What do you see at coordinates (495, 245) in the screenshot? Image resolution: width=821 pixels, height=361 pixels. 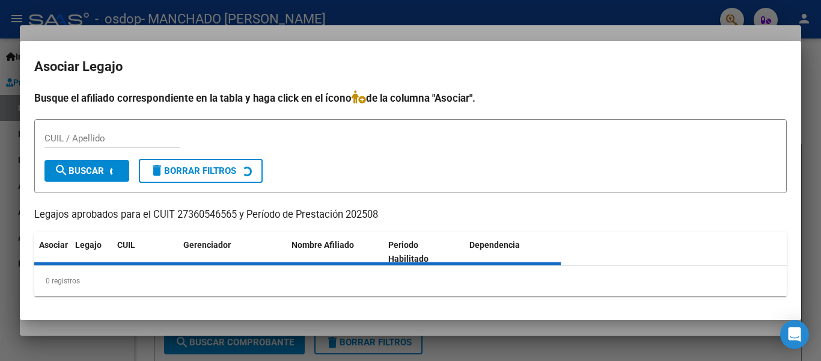 I see `span: Dependencia` at bounding box center [495, 245].